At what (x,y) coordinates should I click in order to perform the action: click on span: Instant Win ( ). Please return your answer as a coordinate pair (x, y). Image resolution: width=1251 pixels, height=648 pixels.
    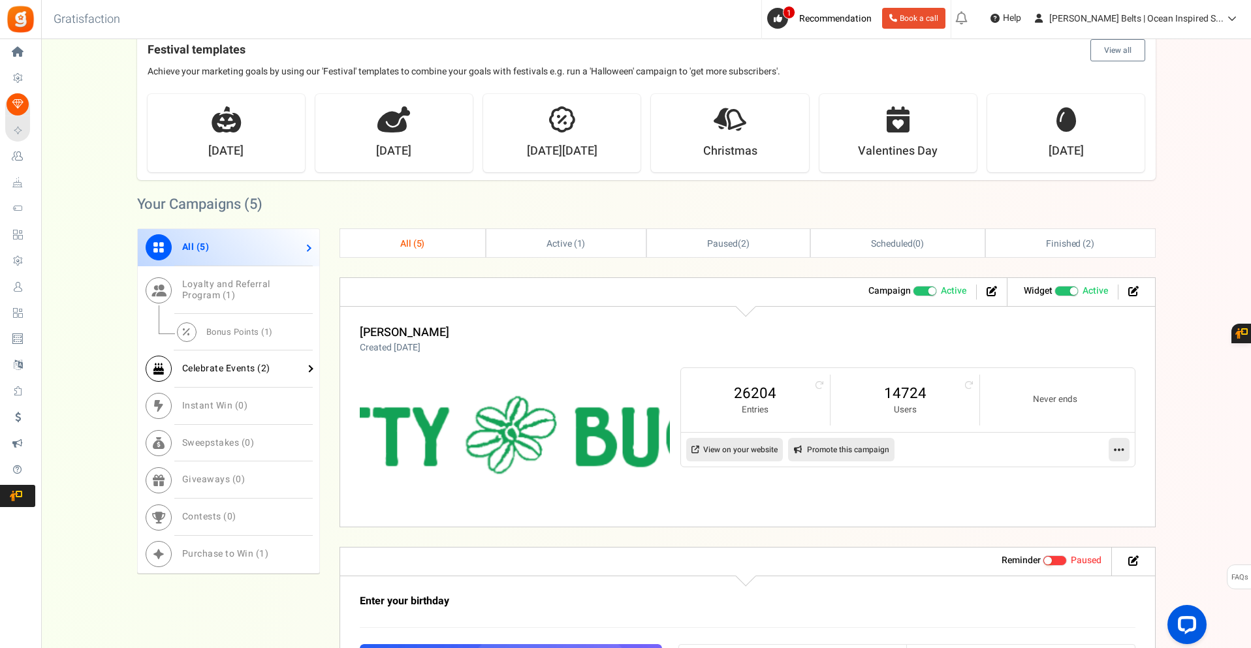
    Looking at the image, I should click on (215, 405).